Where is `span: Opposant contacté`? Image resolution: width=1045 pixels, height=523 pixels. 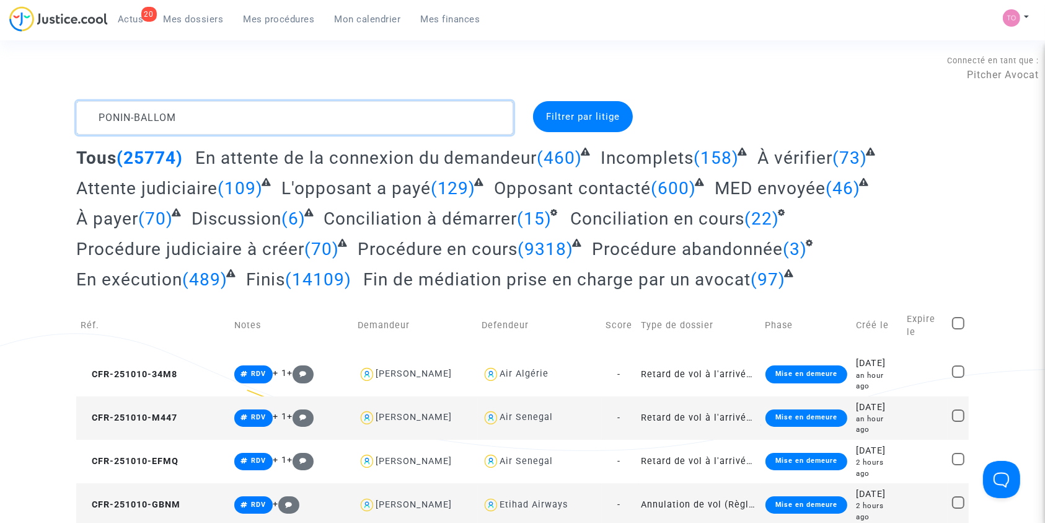
span: Opposant contacté is located at coordinates (572, 188).